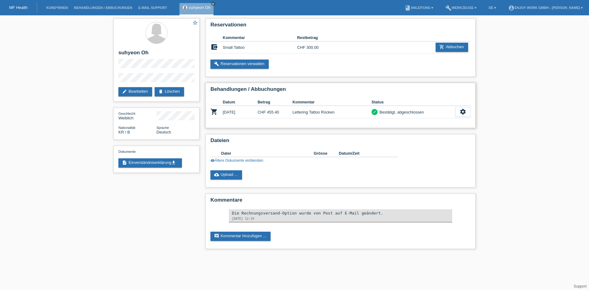 This screenshot has height=290, width=589. I want to click on i: check, so click(374, 112).